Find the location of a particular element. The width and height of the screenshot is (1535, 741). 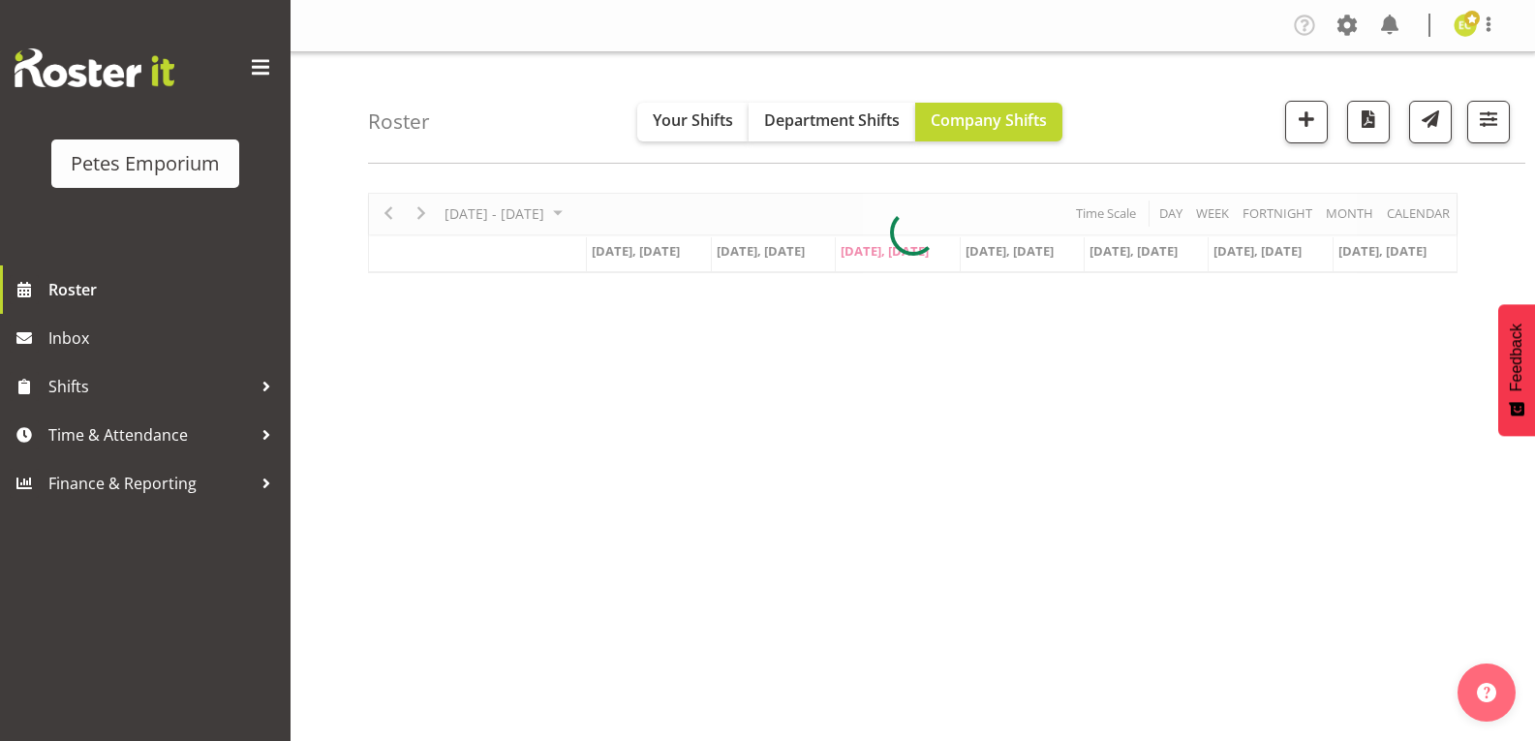

img: emma-croft7499.jpg is located at coordinates (1465, 25).